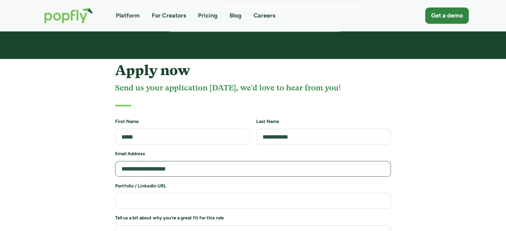  What do you see at coordinates (128, 16) in the screenshot?
I see `a: Platform` at bounding box center [128, 16].